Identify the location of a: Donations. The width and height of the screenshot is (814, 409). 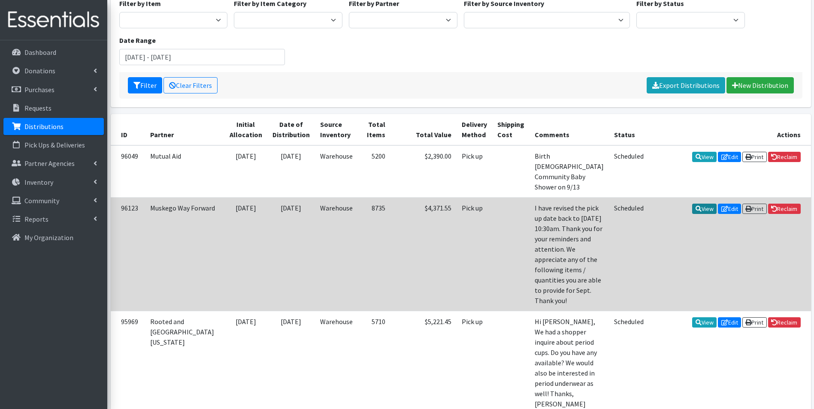
(54, 71).